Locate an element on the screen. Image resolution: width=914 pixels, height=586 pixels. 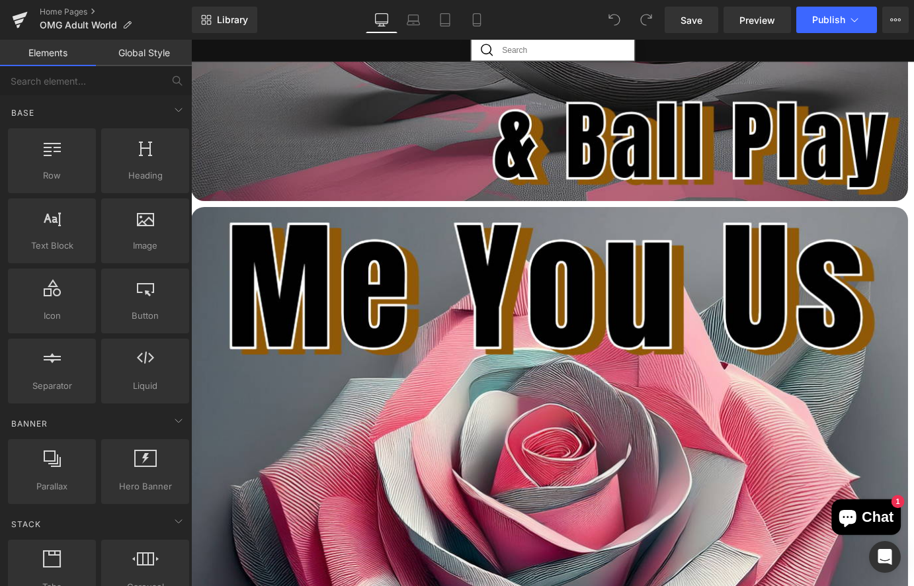
span: Text Block is located at coordinates (52, 245).